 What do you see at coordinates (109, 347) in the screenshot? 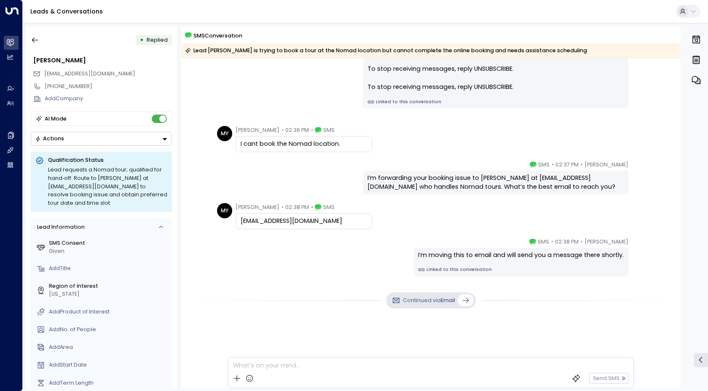
I see `div: AddArea` at bounding box center [109, 347].